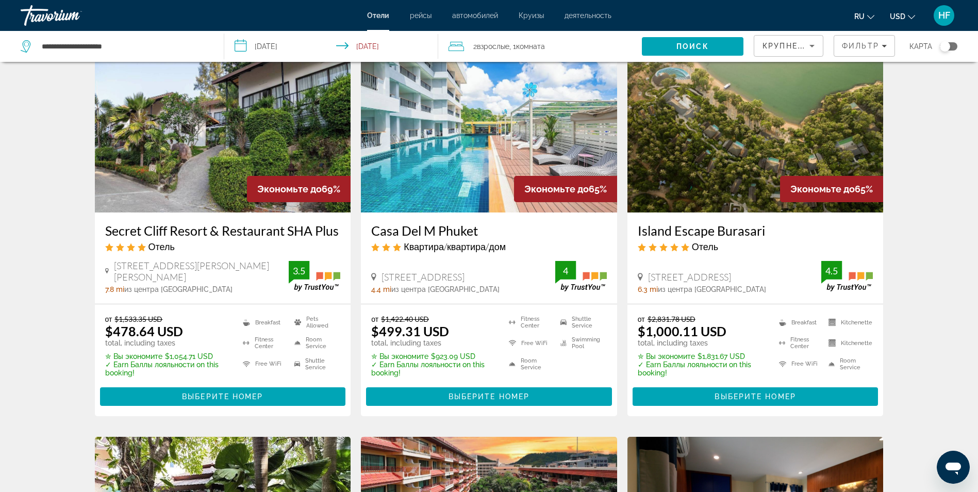 The image size is (978, 492). What do you see at coordinates (489, 230) in the screenshot?
I see `a: Casa Del M Phuket` at bounding box center [489, 230].